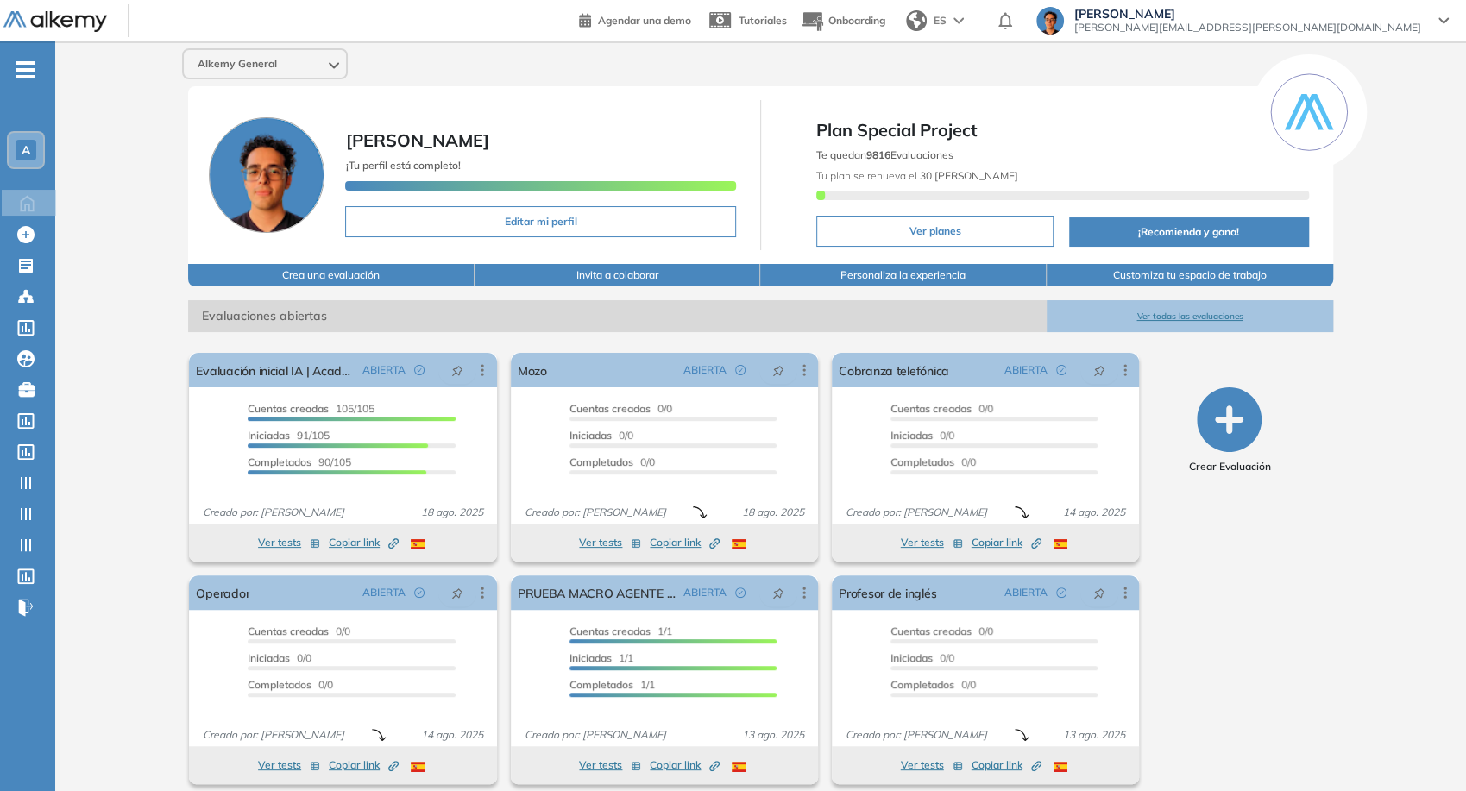  I want to click on a: Cobranza telefónica, so click(894, 370).